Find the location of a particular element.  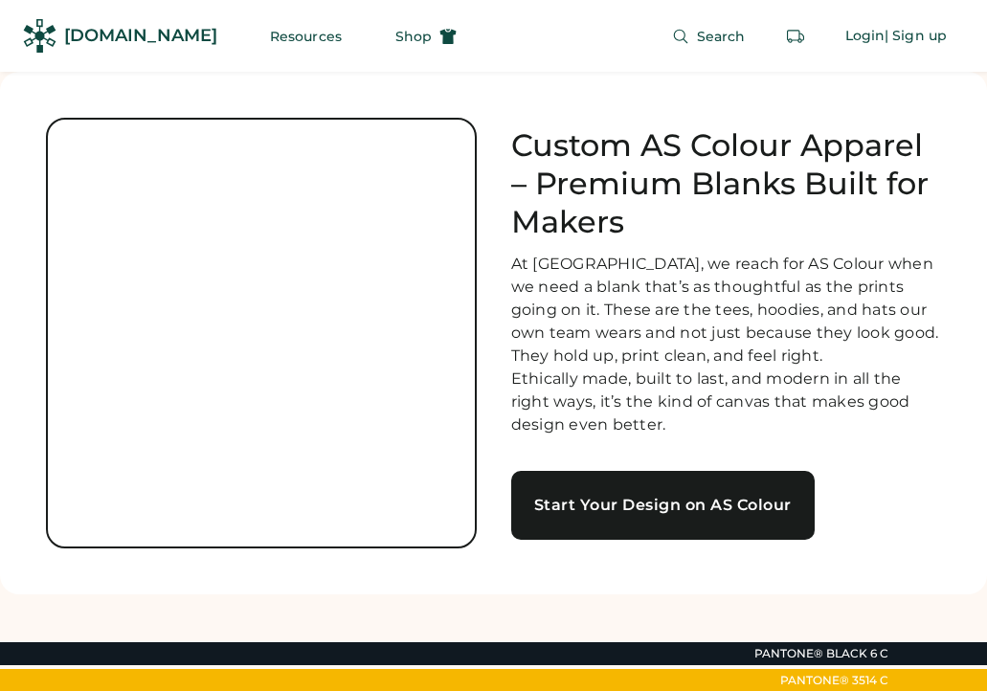

a: Start Your Design on AS Colour is located at coordinates (662, 505).